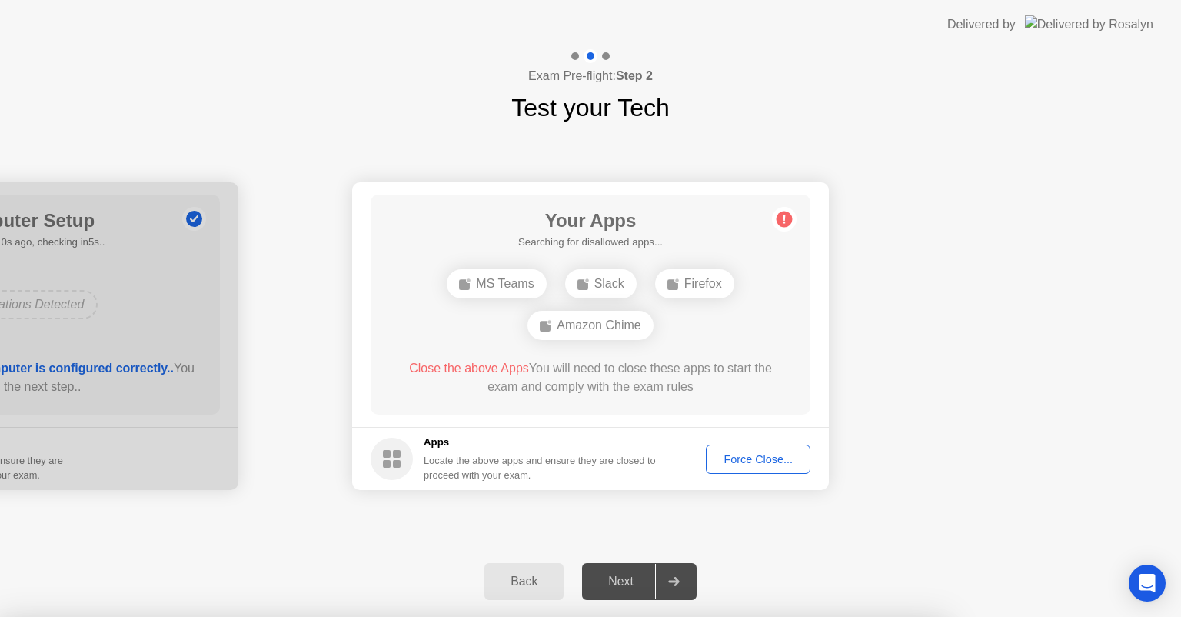  Describe the element at coordinates (540, 442) in the screenshot. I see `h5: Apps` at that location.